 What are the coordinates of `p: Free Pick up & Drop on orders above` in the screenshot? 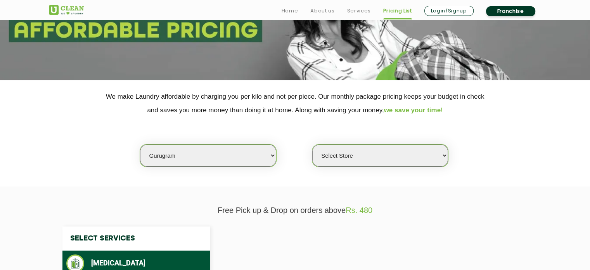 It's located at (295, 210).